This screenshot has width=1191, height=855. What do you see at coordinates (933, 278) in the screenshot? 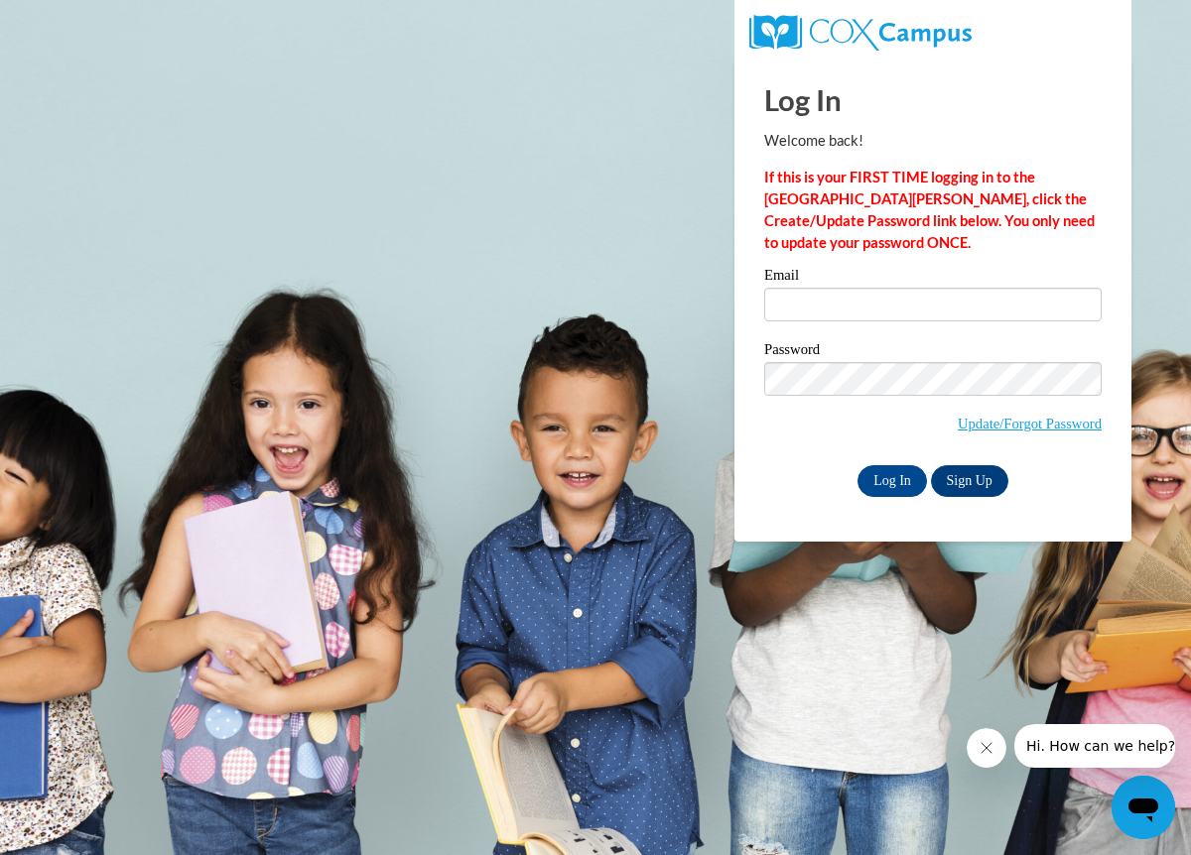
I see `label: Email` at bounding box center [933, 278].